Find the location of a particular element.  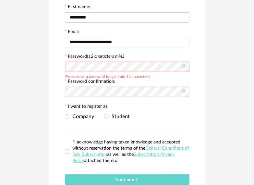

a: General Conditions of Sale Subscription is located at coordinates (131, 151).